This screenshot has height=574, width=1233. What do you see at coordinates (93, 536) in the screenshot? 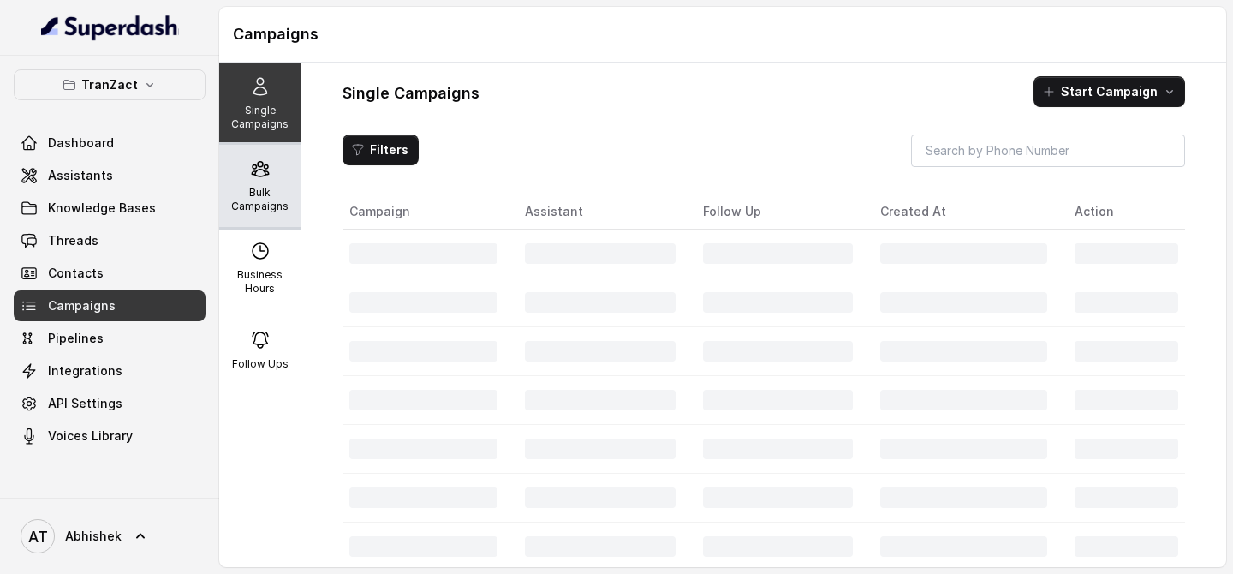
I see `span: Abhishek` at bounding box center [93, 536].